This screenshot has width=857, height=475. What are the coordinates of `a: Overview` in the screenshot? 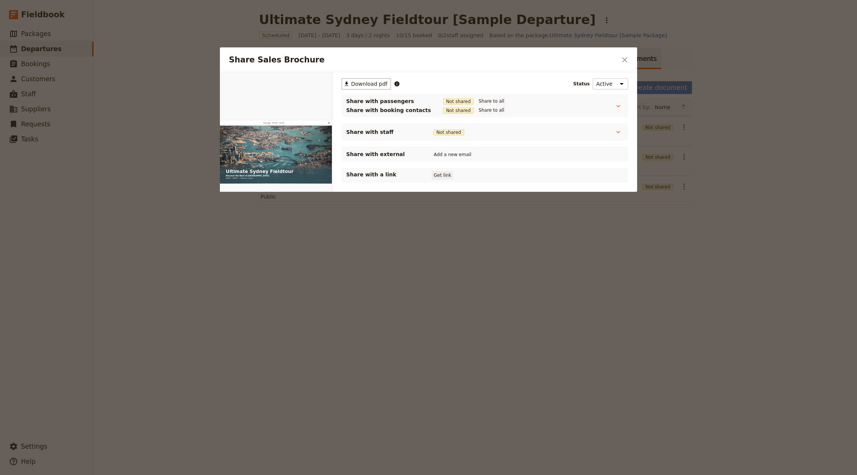 It's located at (237, 11).